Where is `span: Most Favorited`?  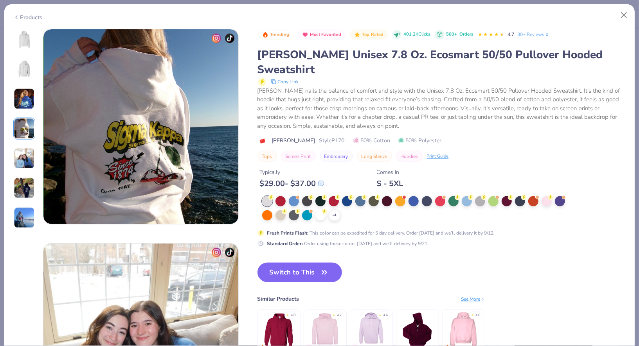 span: Most Favorited is located at coordinates (326, 34).